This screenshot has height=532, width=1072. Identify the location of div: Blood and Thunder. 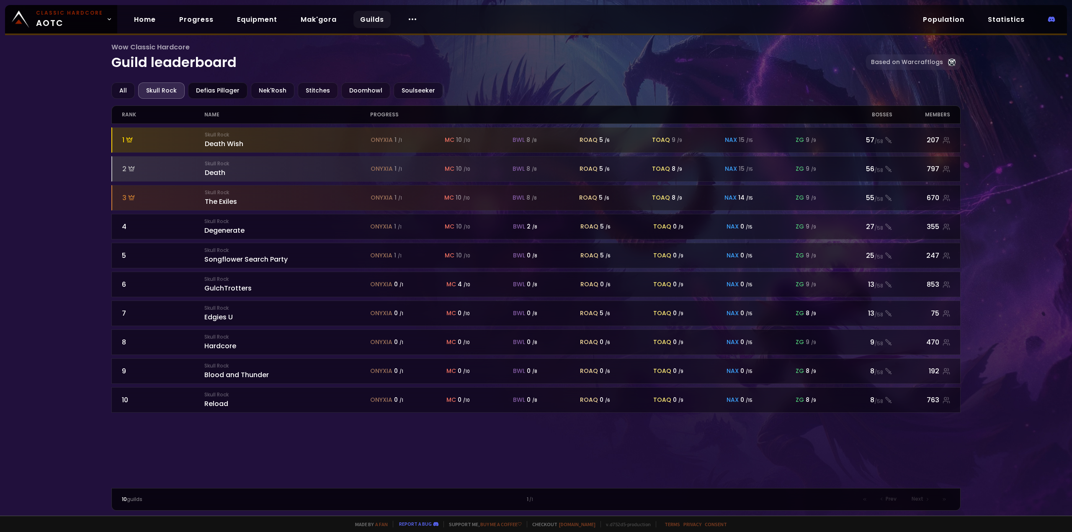
(287, 371).